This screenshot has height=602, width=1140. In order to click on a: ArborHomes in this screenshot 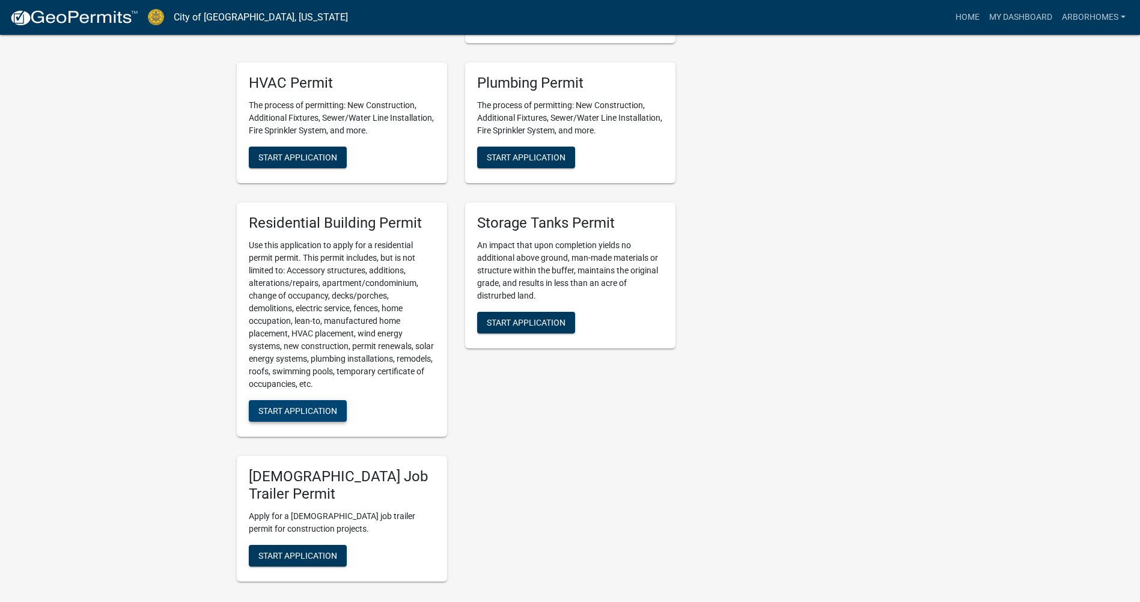, I will do `click(1093, 17)`.